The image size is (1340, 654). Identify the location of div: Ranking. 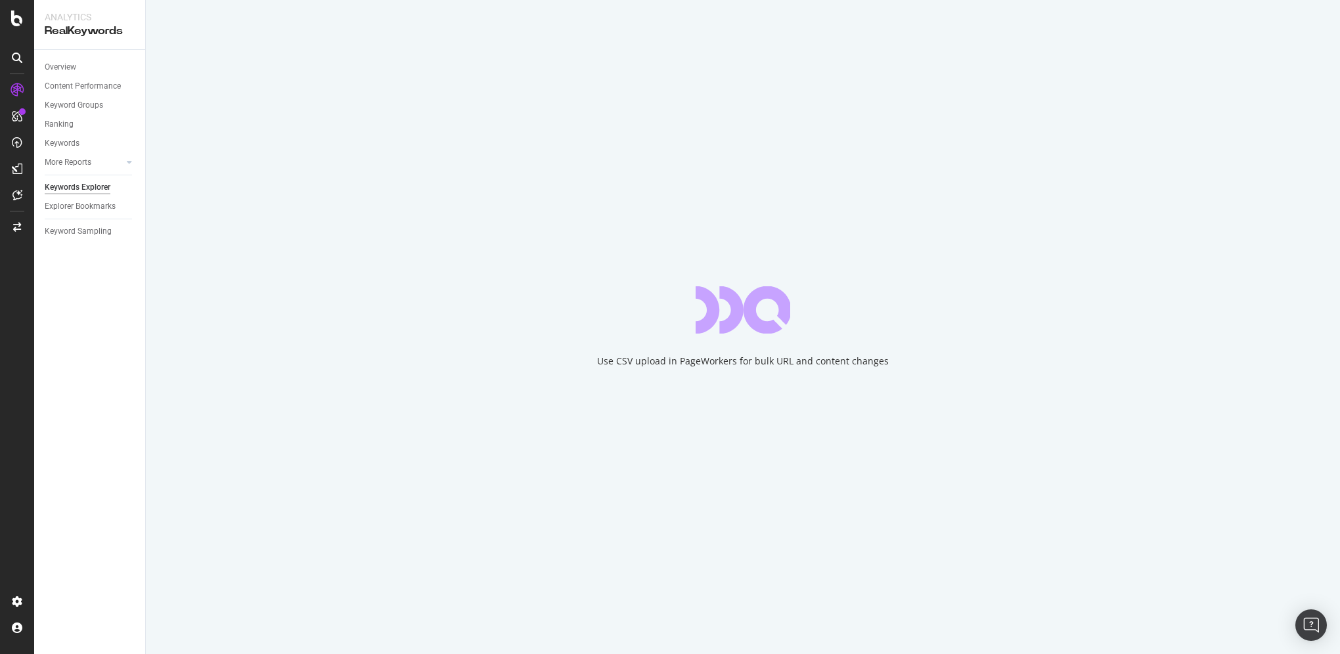
(59, 124).